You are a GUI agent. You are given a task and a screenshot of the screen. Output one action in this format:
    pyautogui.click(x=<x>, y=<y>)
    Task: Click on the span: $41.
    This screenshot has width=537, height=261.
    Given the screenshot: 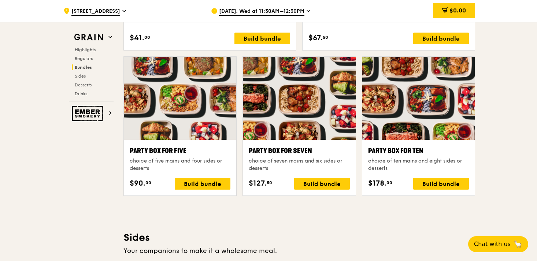 What is the action you would take?
    pyautogui.click(x=137, y=38)
    